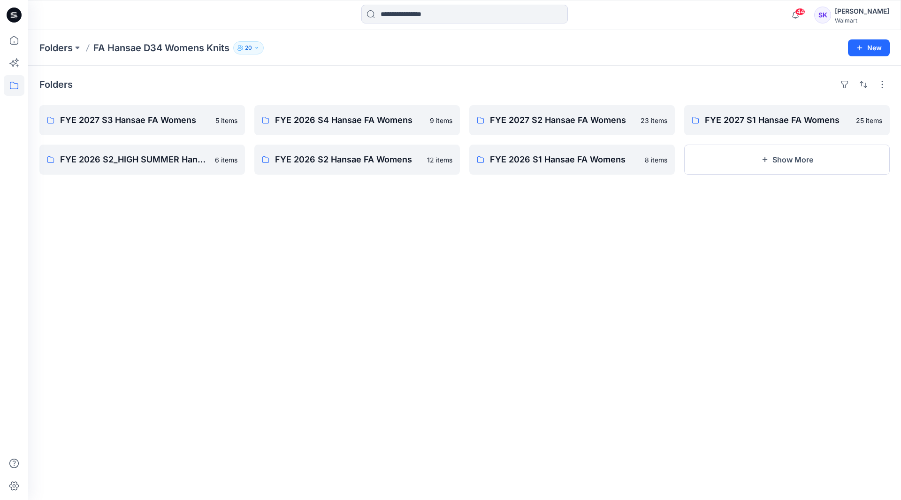 The width and height of the screenshot is (901, 500). Describe the element at coordinates (226, 160) in the screenshot. I see `p: 6 items` at that location.